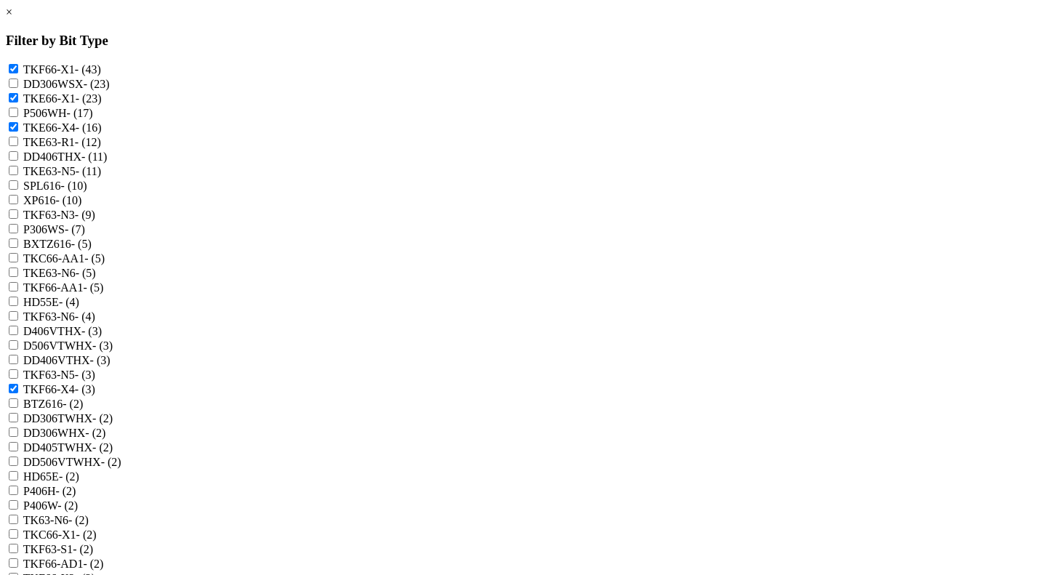  I want to click on label: TKE63-N6, so click(60, 273).